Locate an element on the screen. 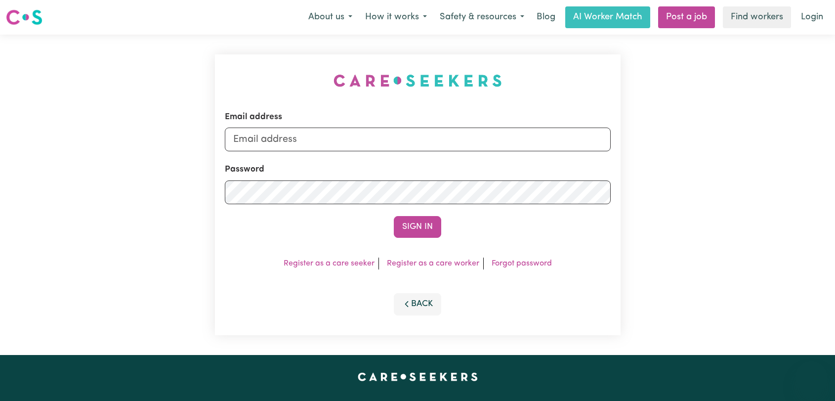 Image resolution: width=835 pixels, height=401 pixels. button: Back is located at coordinates (417, 304).